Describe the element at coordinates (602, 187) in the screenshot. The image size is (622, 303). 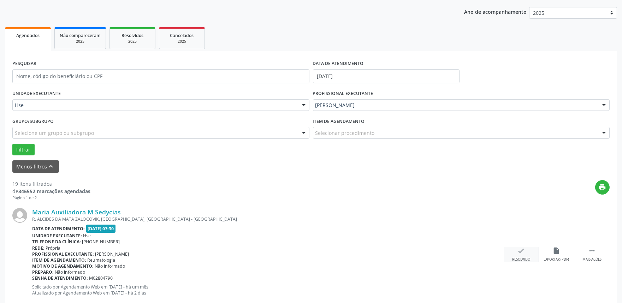
I see `button: print` at that location.